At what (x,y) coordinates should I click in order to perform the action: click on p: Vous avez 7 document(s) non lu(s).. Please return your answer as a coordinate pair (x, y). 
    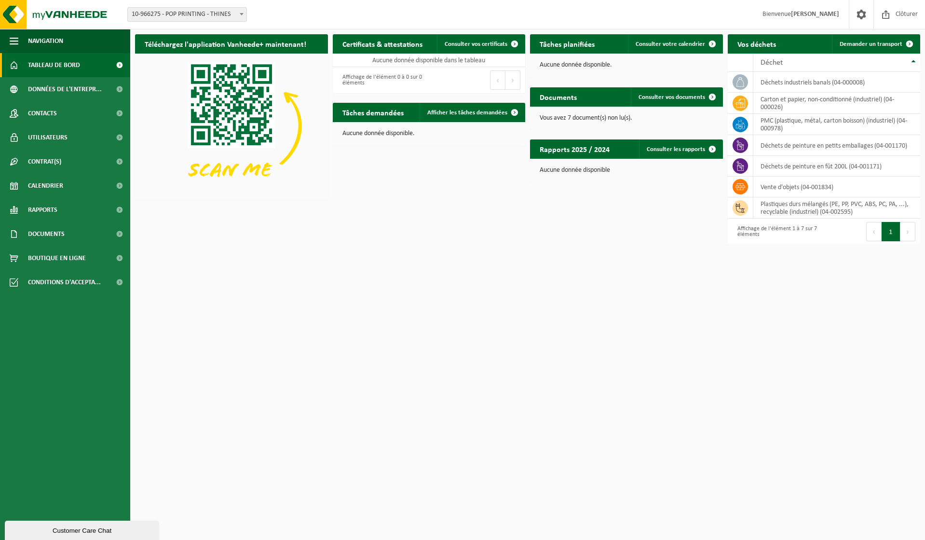
    Looking at the image, I should click on (627, 118).